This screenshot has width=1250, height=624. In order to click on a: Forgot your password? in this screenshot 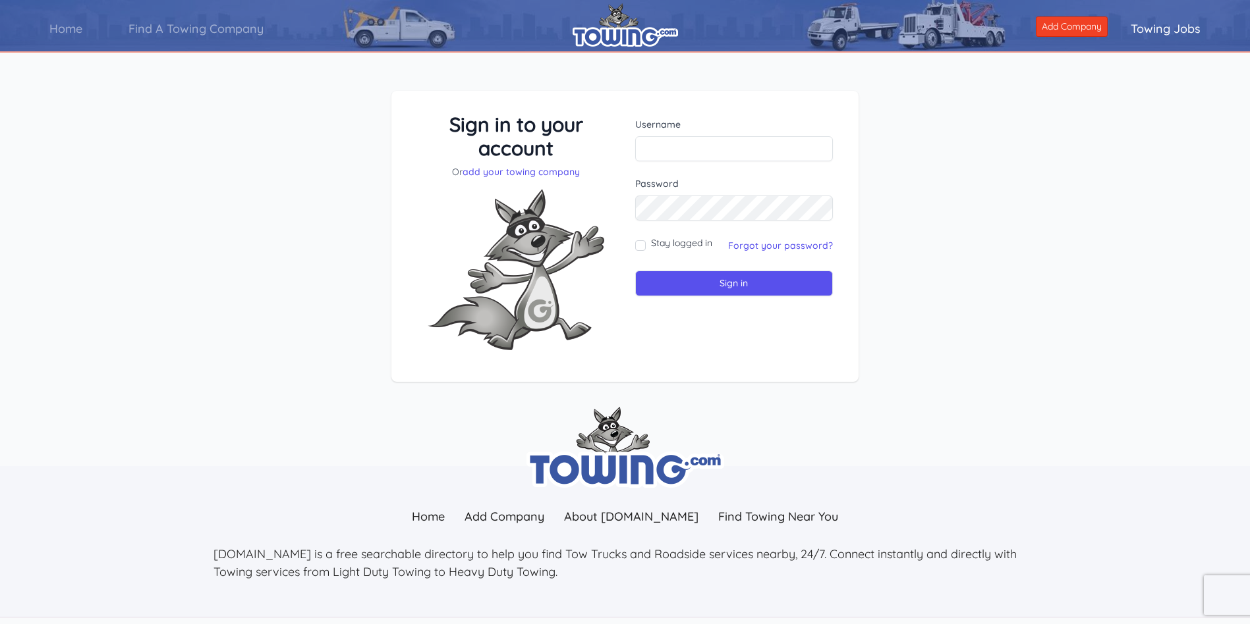, I will do `click(780, 246)`.